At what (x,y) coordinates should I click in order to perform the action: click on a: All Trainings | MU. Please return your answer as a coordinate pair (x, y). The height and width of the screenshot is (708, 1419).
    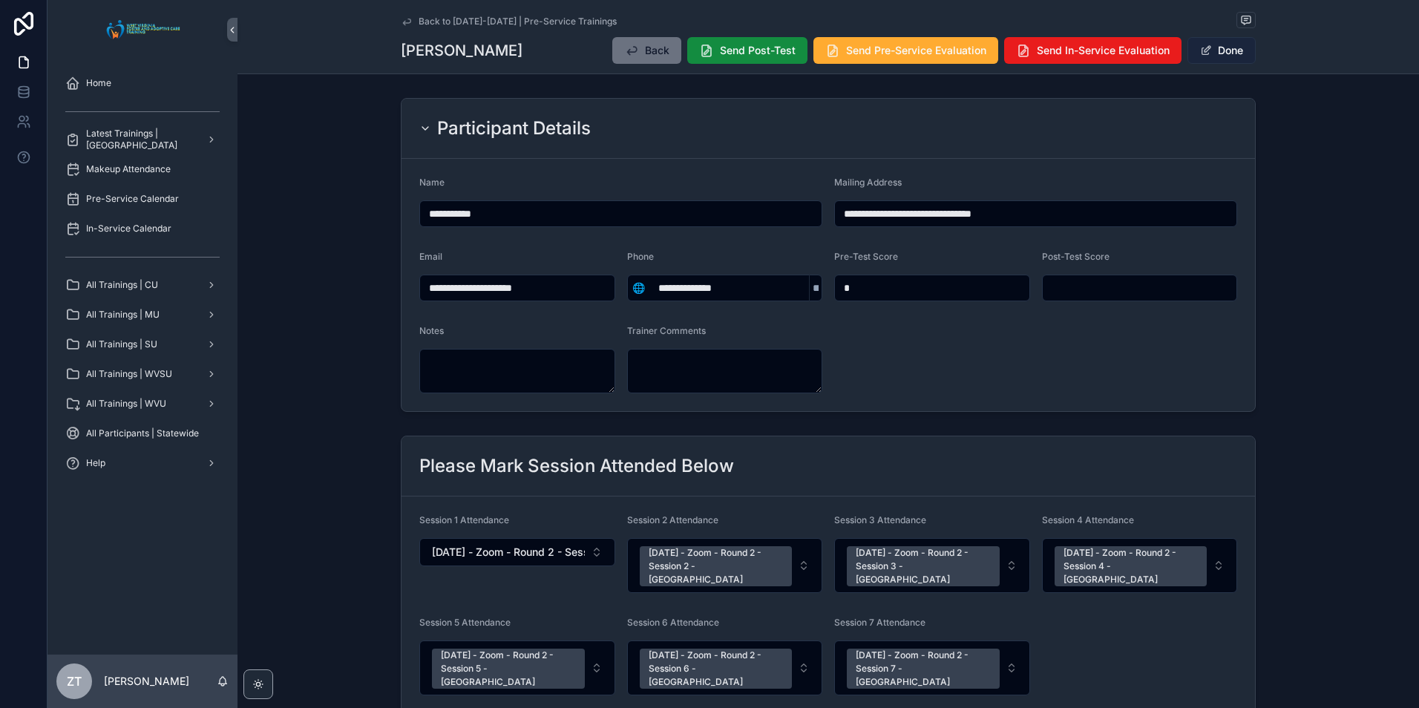
    Looking at the image, I should click on (143, 315).